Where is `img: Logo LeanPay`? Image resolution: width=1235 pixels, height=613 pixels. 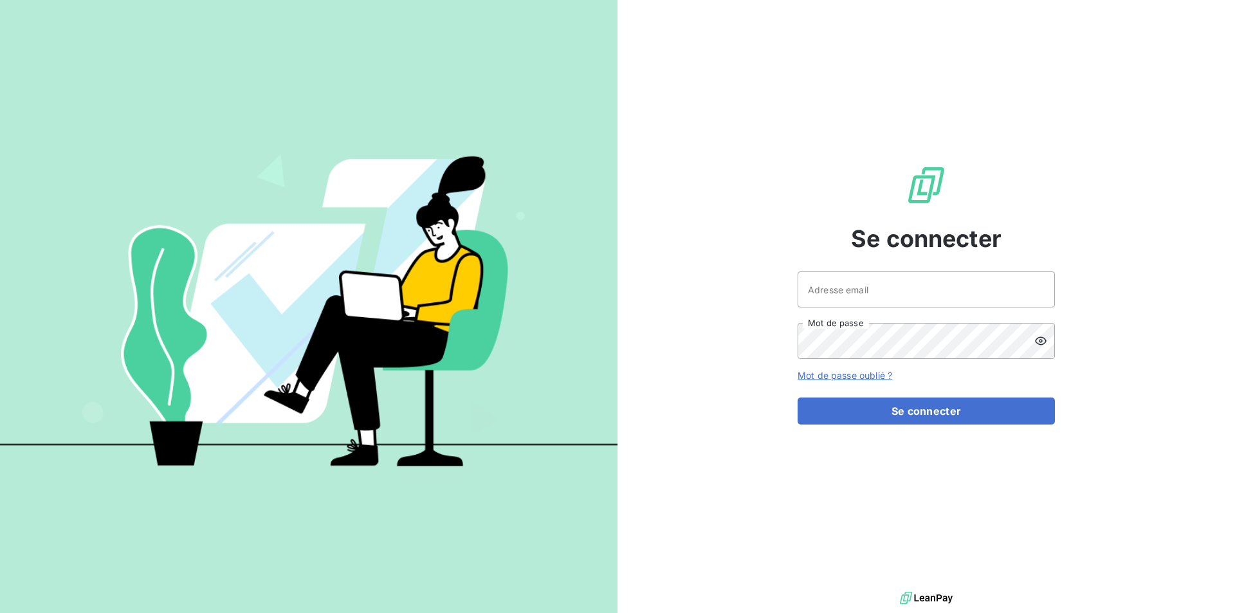 img: Logo LeanPay is located at coordinates (926, 185).